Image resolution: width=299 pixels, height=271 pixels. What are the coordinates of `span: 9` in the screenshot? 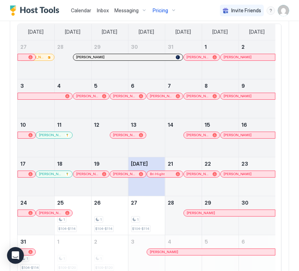 It's located at (244, 86).